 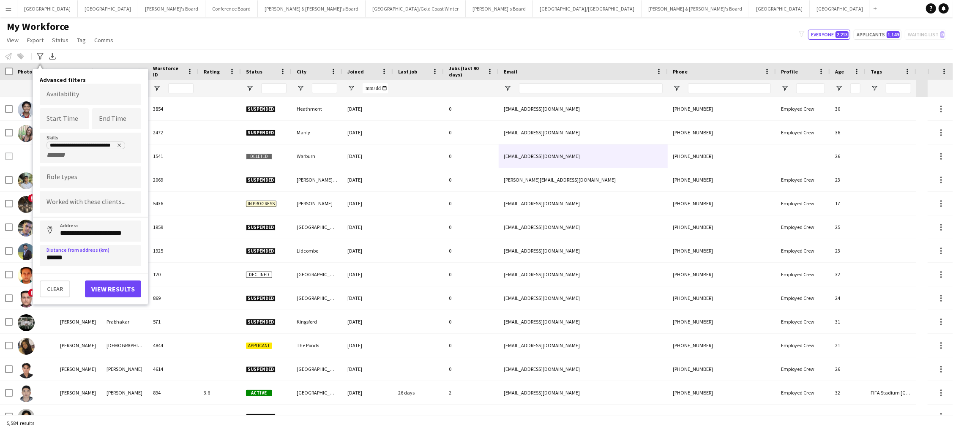 I want to click on img: (Marty) Rob Alix, so click(x=26, y=110).